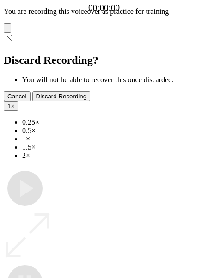 The height and width of the screenshot is (278, 208). Describe the element at coordinates (113, 147) in the screenshot. I see `li: 1.5×` at that location.